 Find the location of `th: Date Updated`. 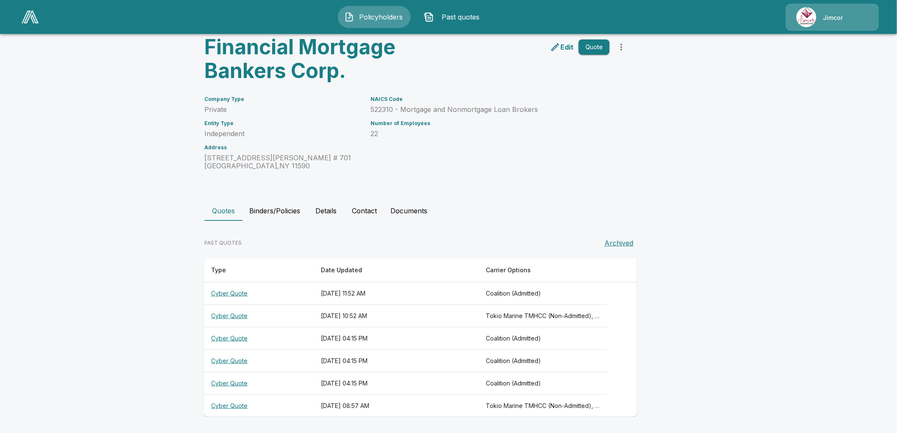

th: Date Updated is located at coordinates (396, 270).